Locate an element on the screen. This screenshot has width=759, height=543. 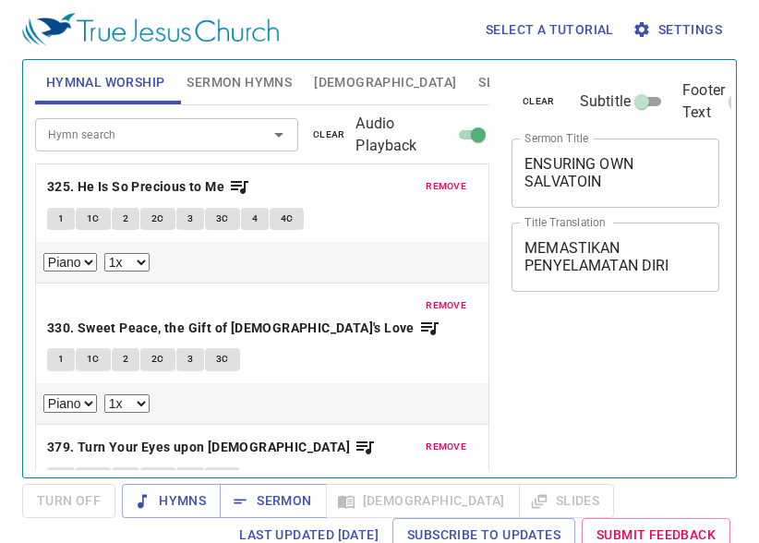
span: 4 is located at coordinates (255, 219).